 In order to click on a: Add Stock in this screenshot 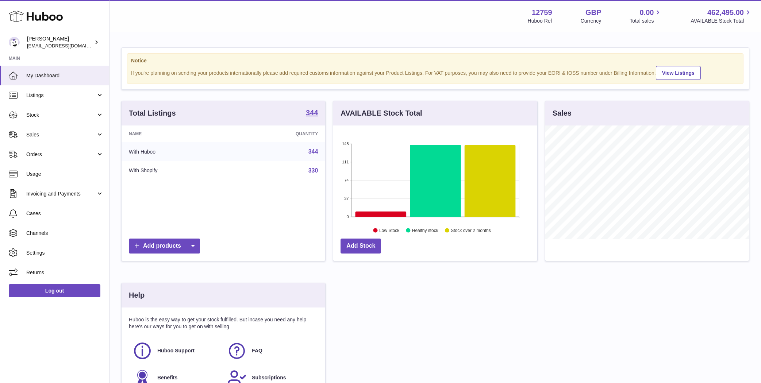, I will do `click(361, 246)`.